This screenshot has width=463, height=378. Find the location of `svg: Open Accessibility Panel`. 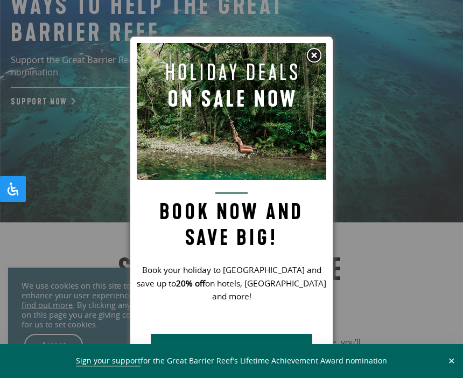

svg: Open Accessibility Panel is located at coordinates (13, 189).